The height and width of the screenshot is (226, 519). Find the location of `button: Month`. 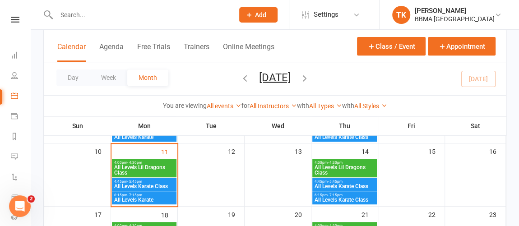

button: Month is located at coordinates (147, 78).